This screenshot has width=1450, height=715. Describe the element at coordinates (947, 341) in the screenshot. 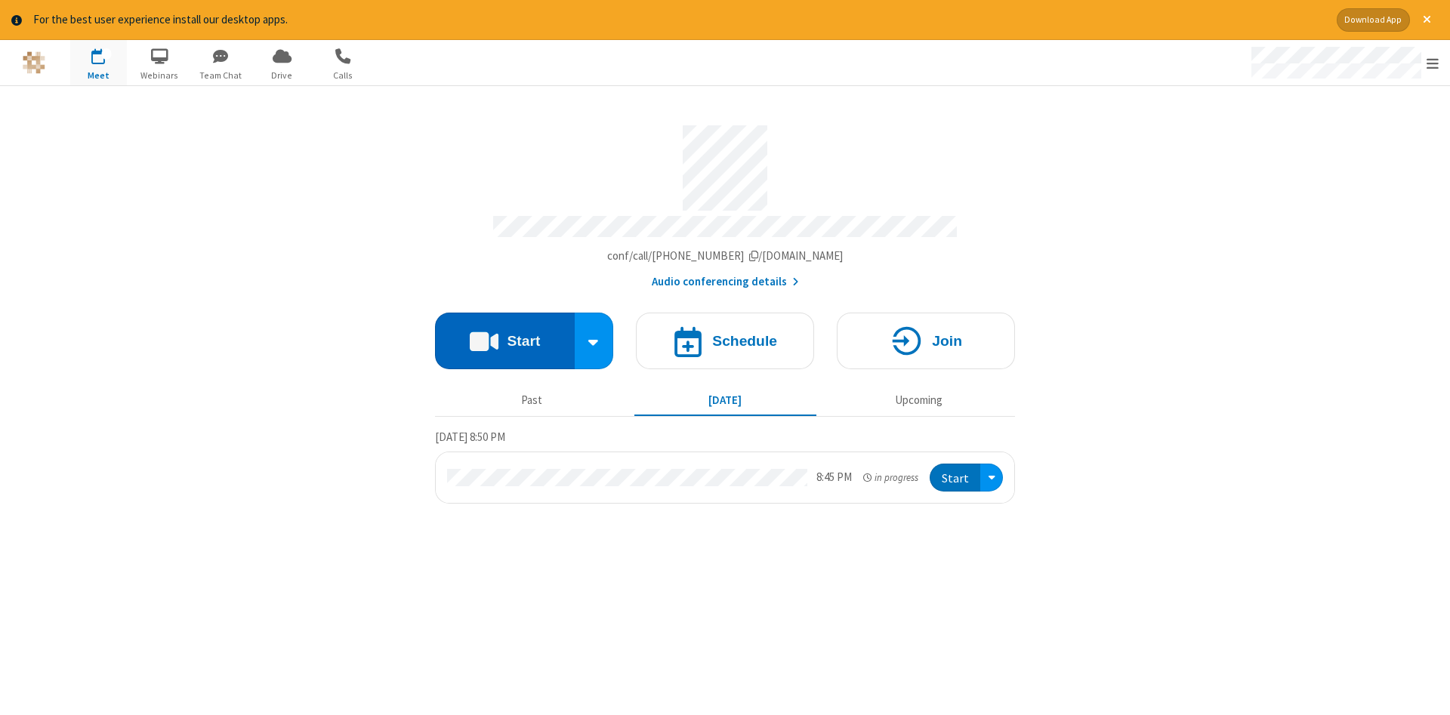

I see `h4: Join` at that location.